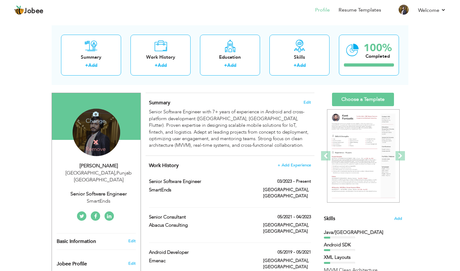 The image size is (460, 271). I want to click on label: 05/2021 - 04/2023, so click(294, 217).